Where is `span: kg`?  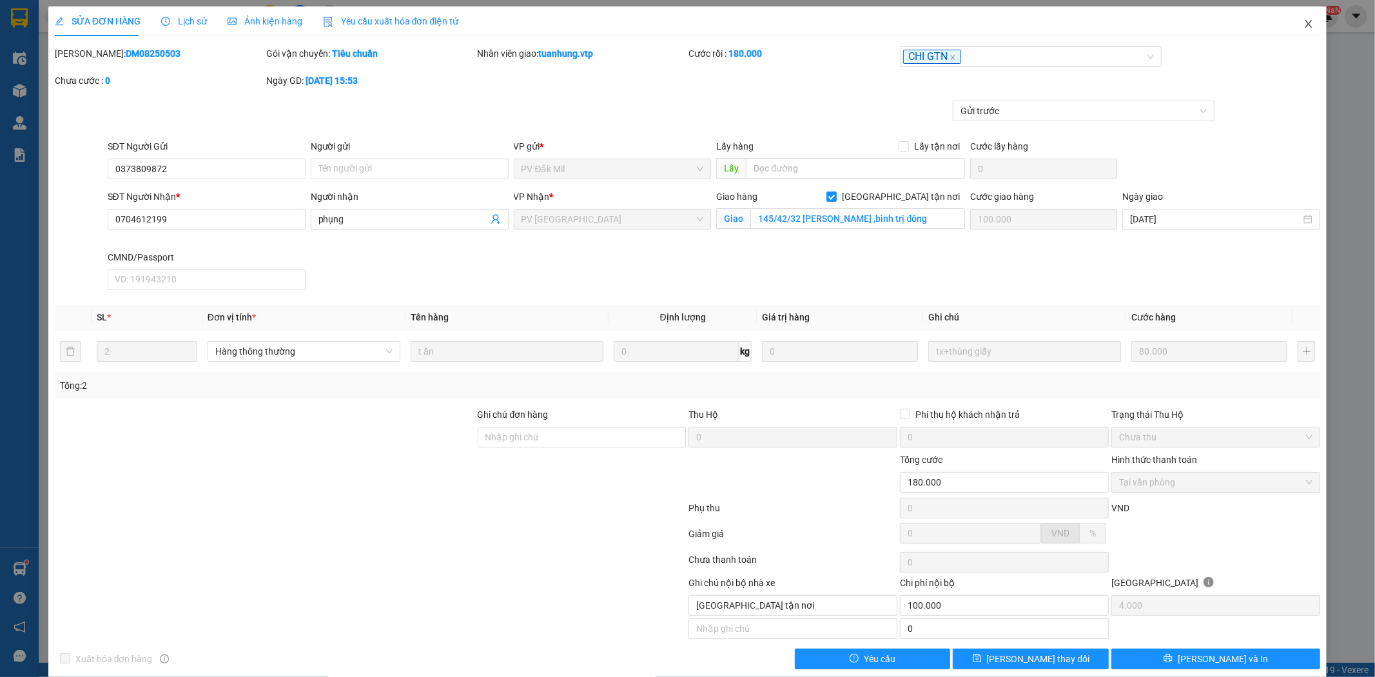
span: kg is located at coordinates (745, 351).